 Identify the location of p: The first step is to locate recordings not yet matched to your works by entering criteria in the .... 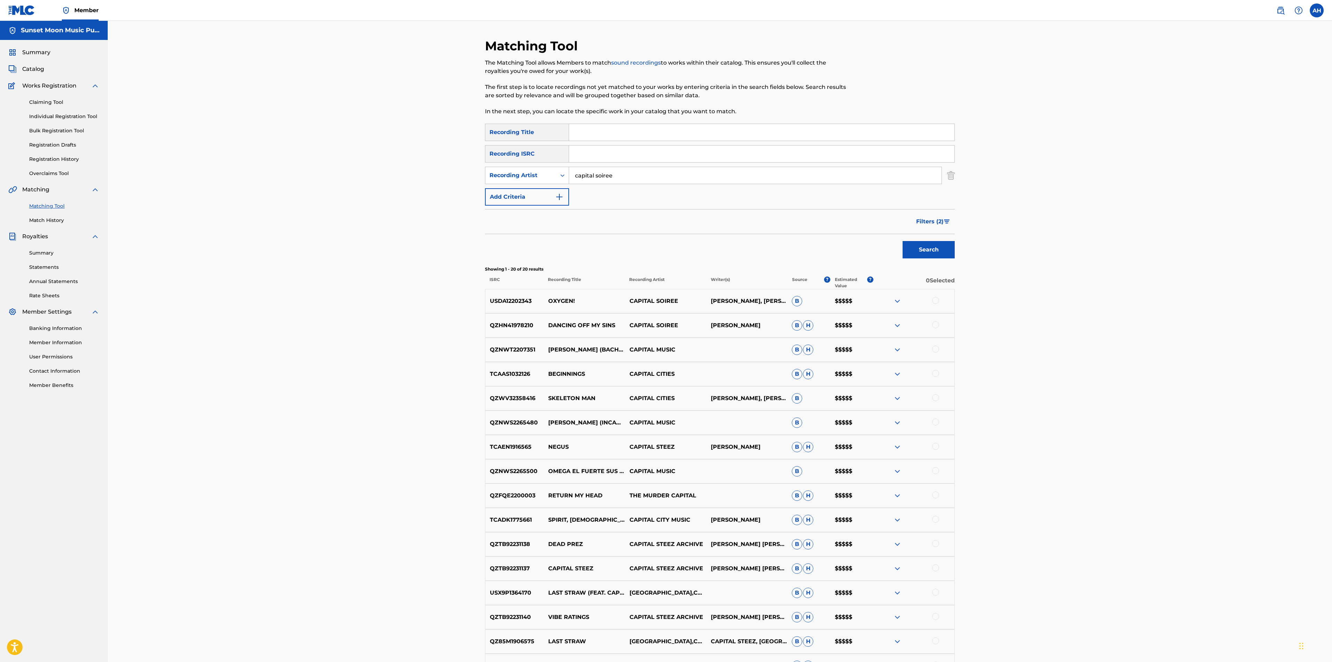
(666, 91).